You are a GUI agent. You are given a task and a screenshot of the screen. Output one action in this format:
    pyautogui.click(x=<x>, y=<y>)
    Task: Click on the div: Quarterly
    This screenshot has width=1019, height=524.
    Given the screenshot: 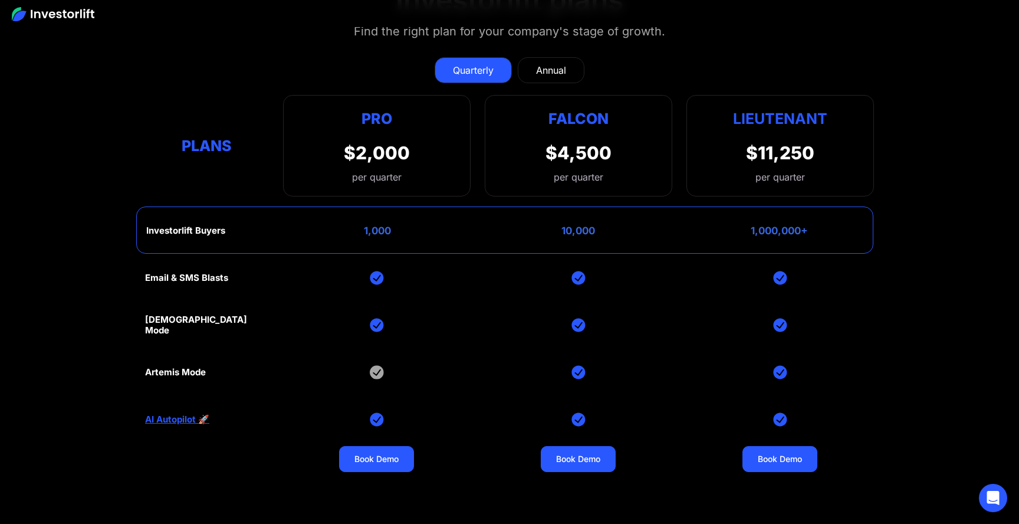 What is the action you would take?
    pyautogui.click(x=473, y=70)
    